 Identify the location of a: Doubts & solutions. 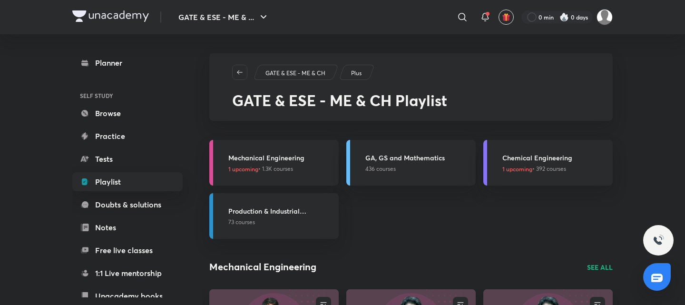
(128, 205).